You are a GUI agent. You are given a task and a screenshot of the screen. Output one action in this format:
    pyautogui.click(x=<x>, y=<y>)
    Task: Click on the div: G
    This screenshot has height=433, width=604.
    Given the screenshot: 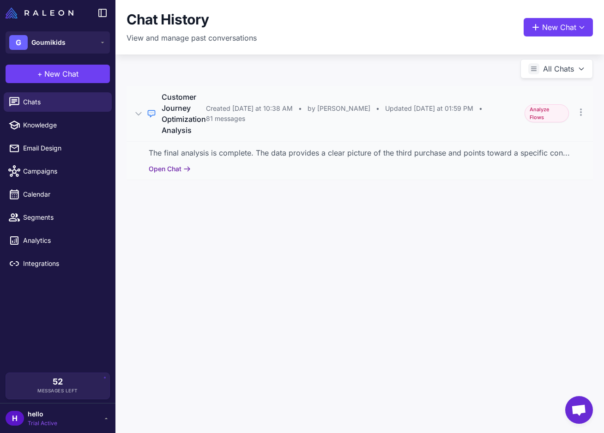 What is the action you would take?
    pyautogui.click(x=18, y=42)
    